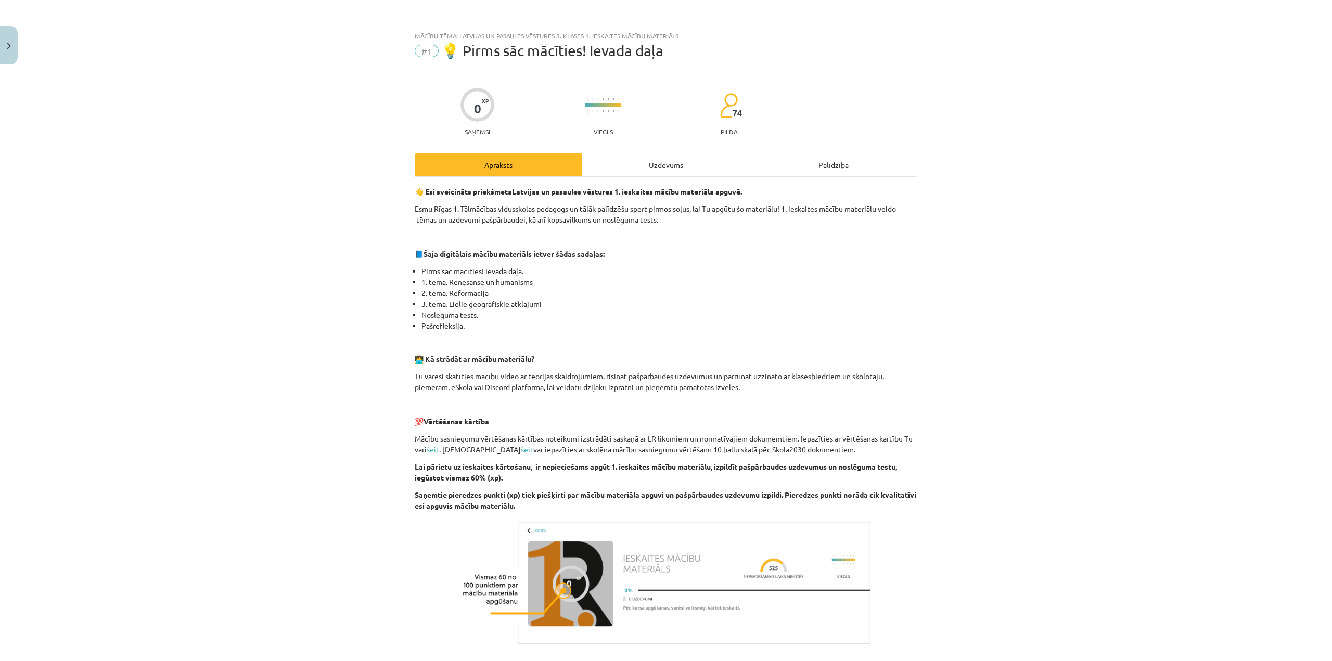 This screenshot has width=1332, height=661. I want to click on span: XP, so click(485, 100).